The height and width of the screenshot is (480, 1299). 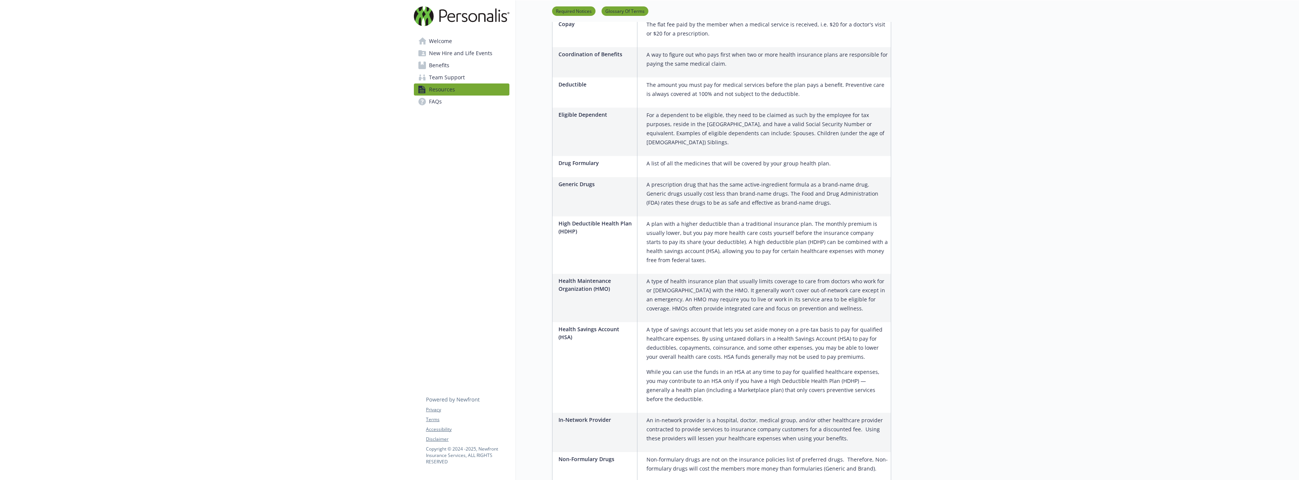 I want to click on a: New Hire and Life Events, so click(x=462, y=53).